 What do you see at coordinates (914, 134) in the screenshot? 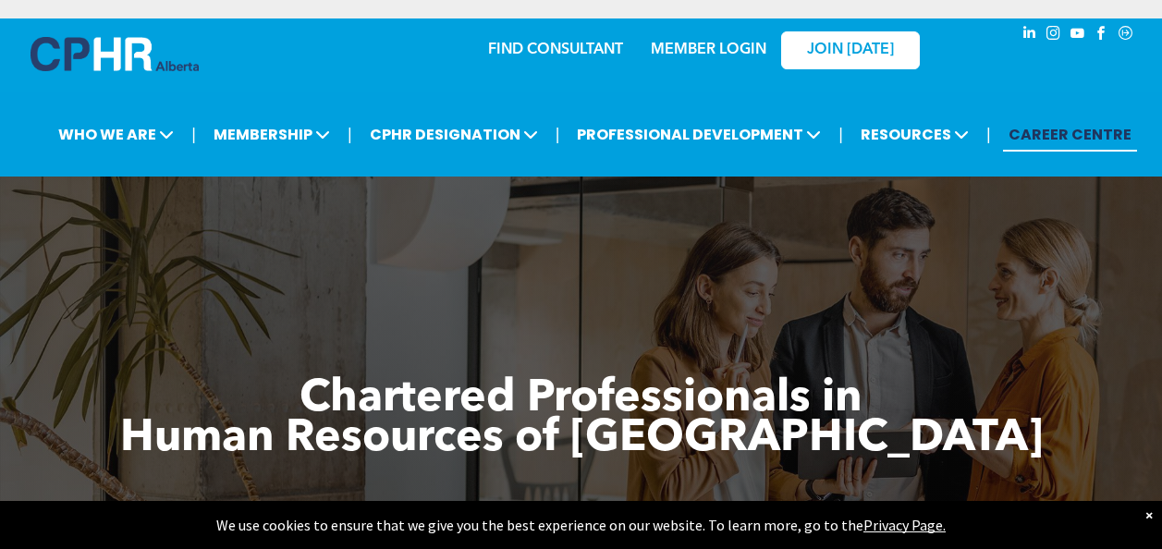
I see `span: RESOURCES` at bounding box center [914, 134].